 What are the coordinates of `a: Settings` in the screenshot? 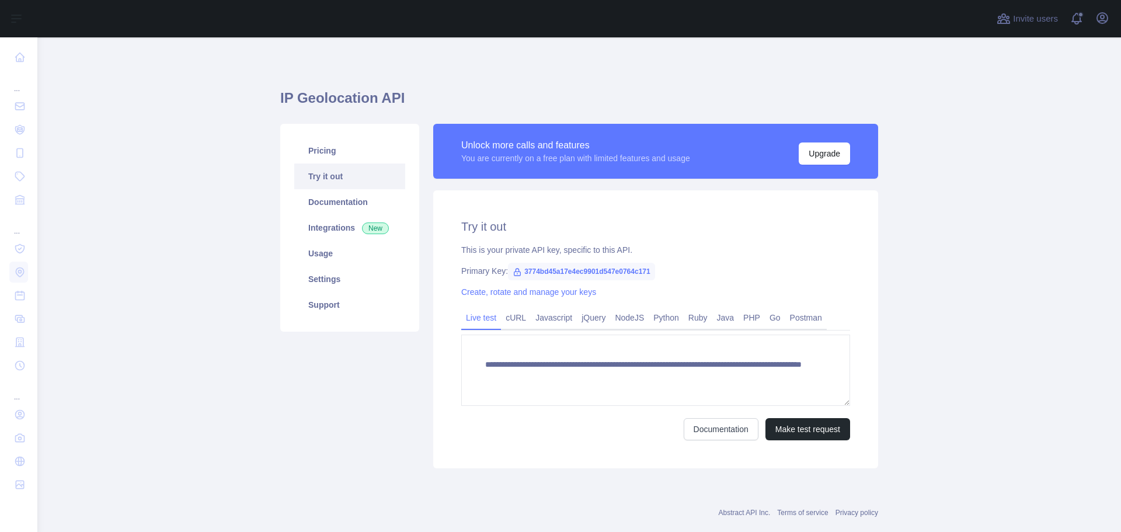 It's located at (350, 279).